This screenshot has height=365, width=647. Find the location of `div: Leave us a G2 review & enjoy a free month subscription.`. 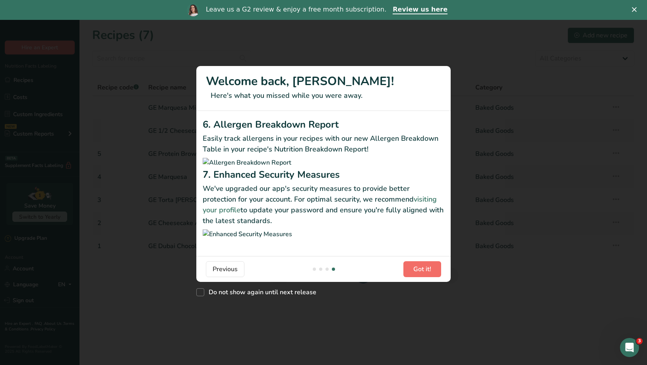

div: Leave us a G2 review & enjoy a free month subscription. is located at coordinates (296, 10).